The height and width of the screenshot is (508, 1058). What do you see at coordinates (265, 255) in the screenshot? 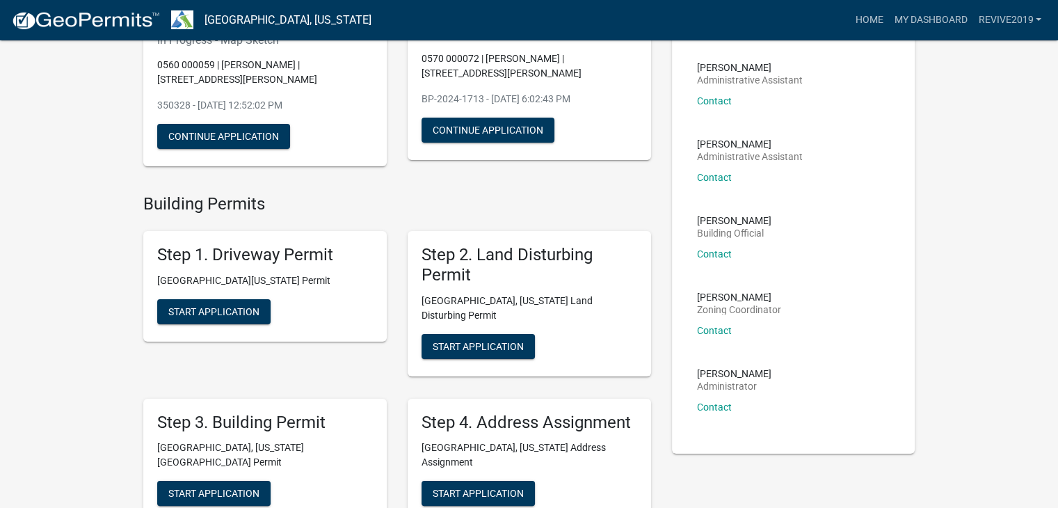
I see `h5: Step 1. Driveway Permit` at bounding box center [265, 255].